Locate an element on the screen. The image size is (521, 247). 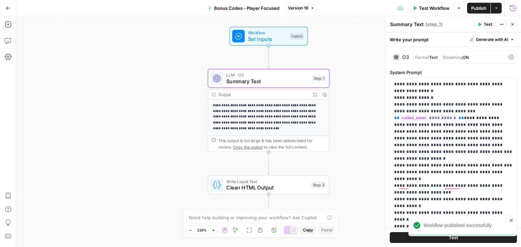
button: Copy is located at coordinates (308, 230).